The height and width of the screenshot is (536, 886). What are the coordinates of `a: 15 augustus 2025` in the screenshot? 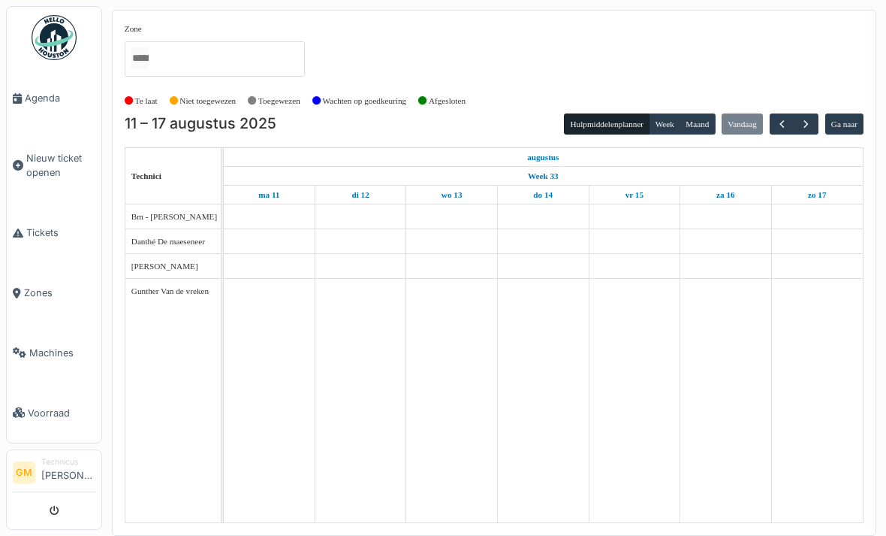 It's located at (635, 195).